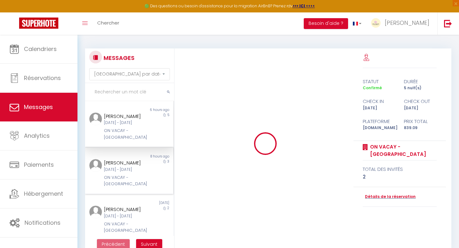  Describe the element at coordinates (151, 156) in the screenshot. I see `div: 8 hours ago` at that location.